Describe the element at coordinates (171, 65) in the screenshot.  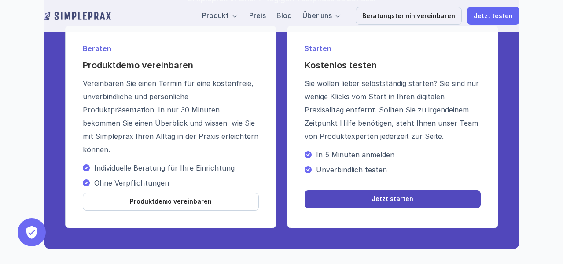
I see `h4: Produktdemo vereinbaren` at that location.